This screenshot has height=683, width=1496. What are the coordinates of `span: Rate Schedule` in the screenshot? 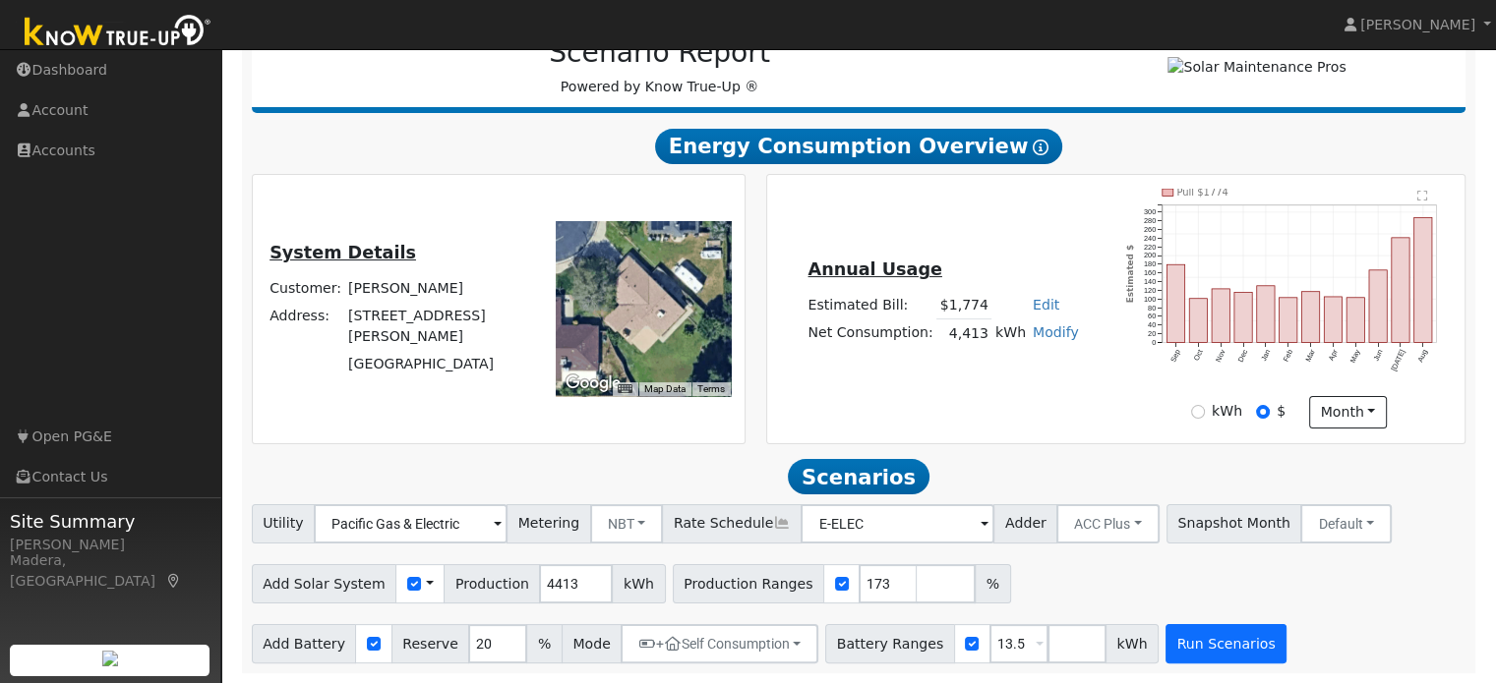 It's located at (732, 524).